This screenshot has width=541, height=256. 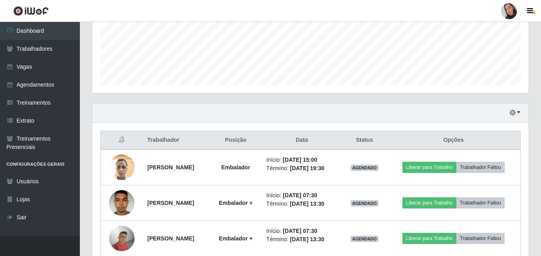 What do you see at coordinates (302, 140) in the screenshot?
I see `th: Data` at bounding box center [302, 140].